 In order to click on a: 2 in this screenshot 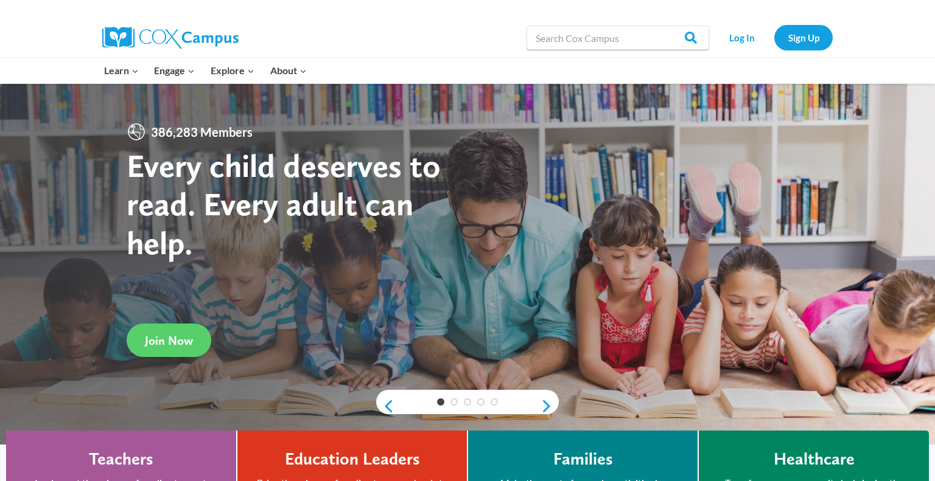, I will do `click(454, 402)`.